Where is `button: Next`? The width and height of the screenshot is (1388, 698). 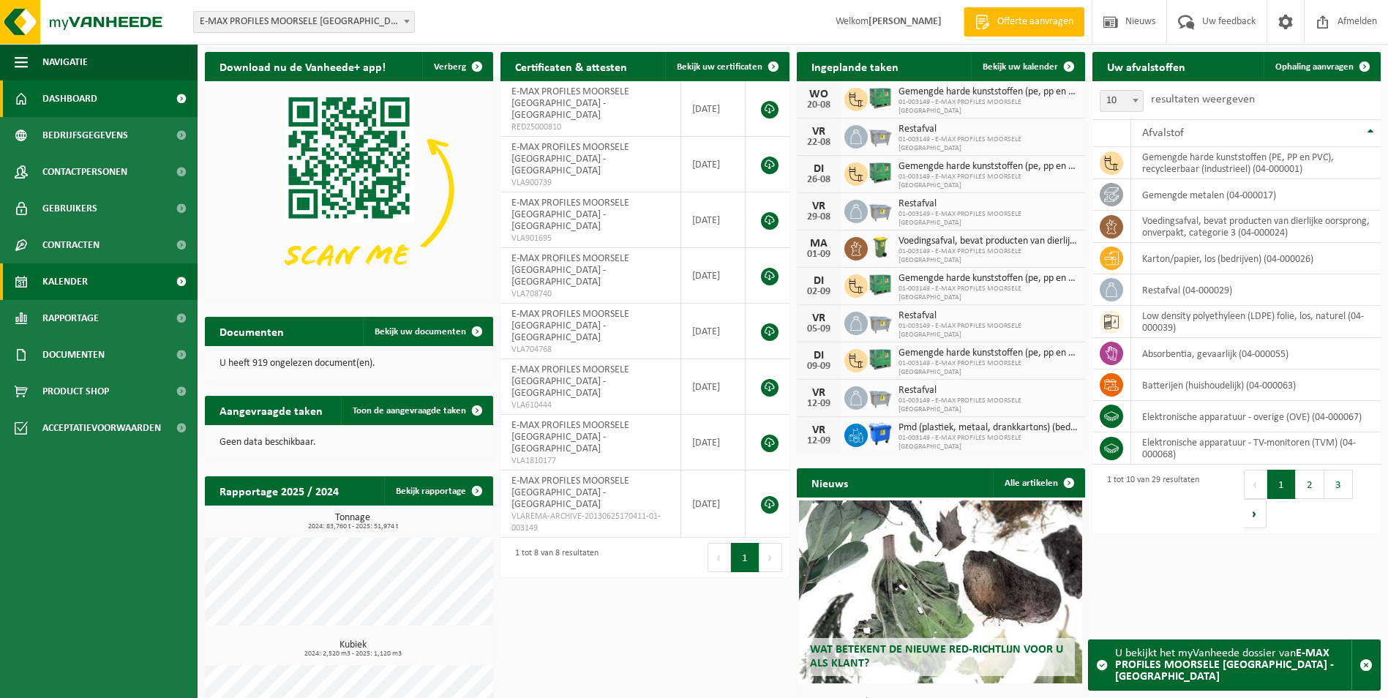
button: Next is located at coordinates (770, 558).